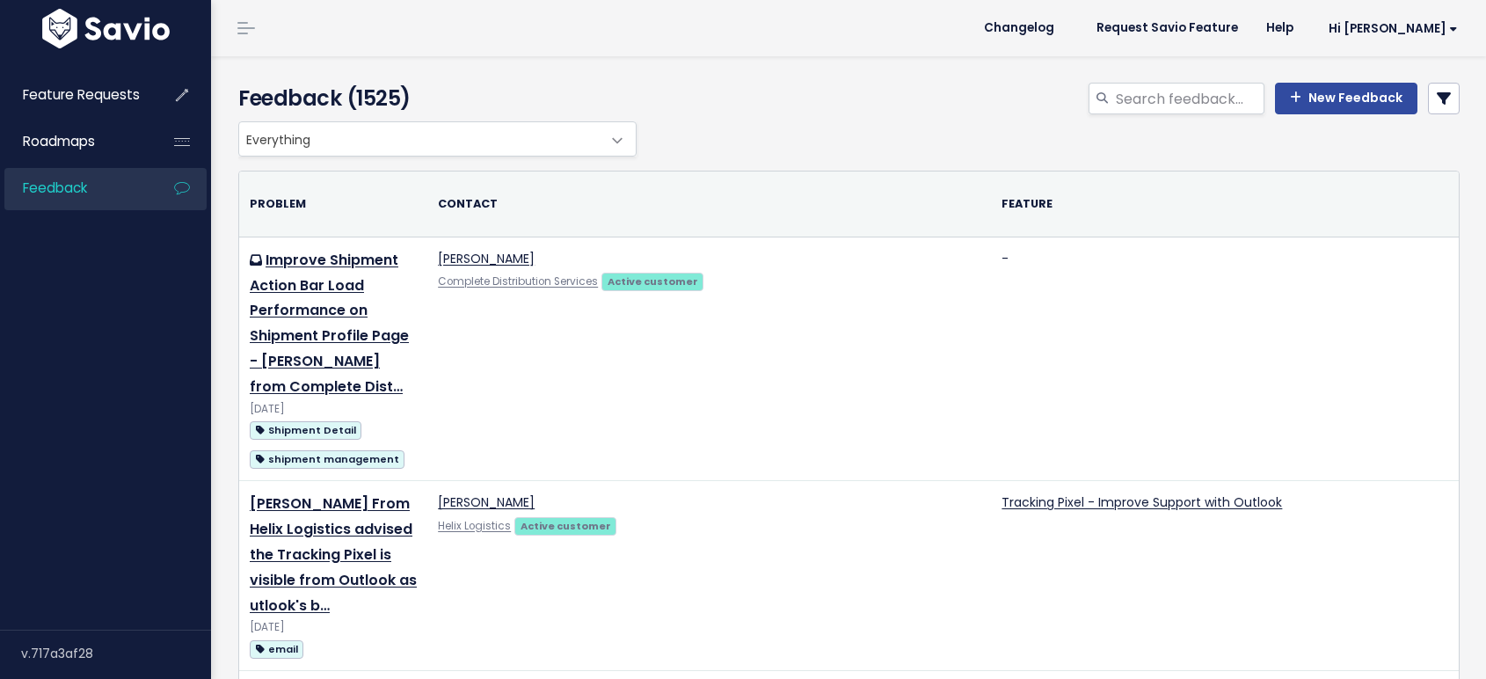  What do you see at coordinates (474, 526) in the screenshot?
I see `a: Helix Logistics` at bounding box center [474, 526].